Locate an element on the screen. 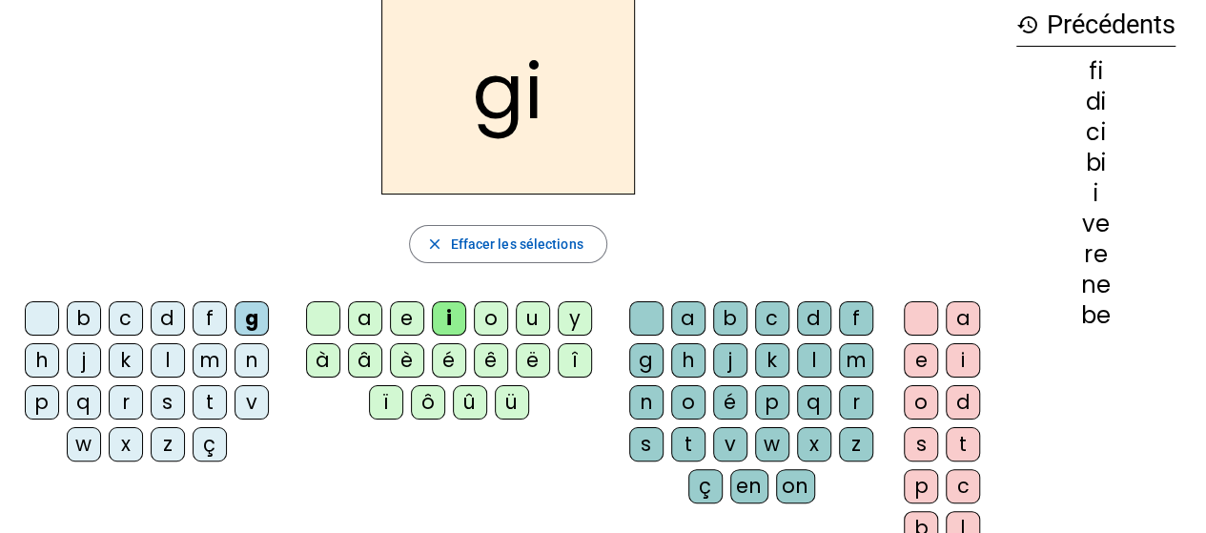  div: bi is located at coordinates (1095, 163).